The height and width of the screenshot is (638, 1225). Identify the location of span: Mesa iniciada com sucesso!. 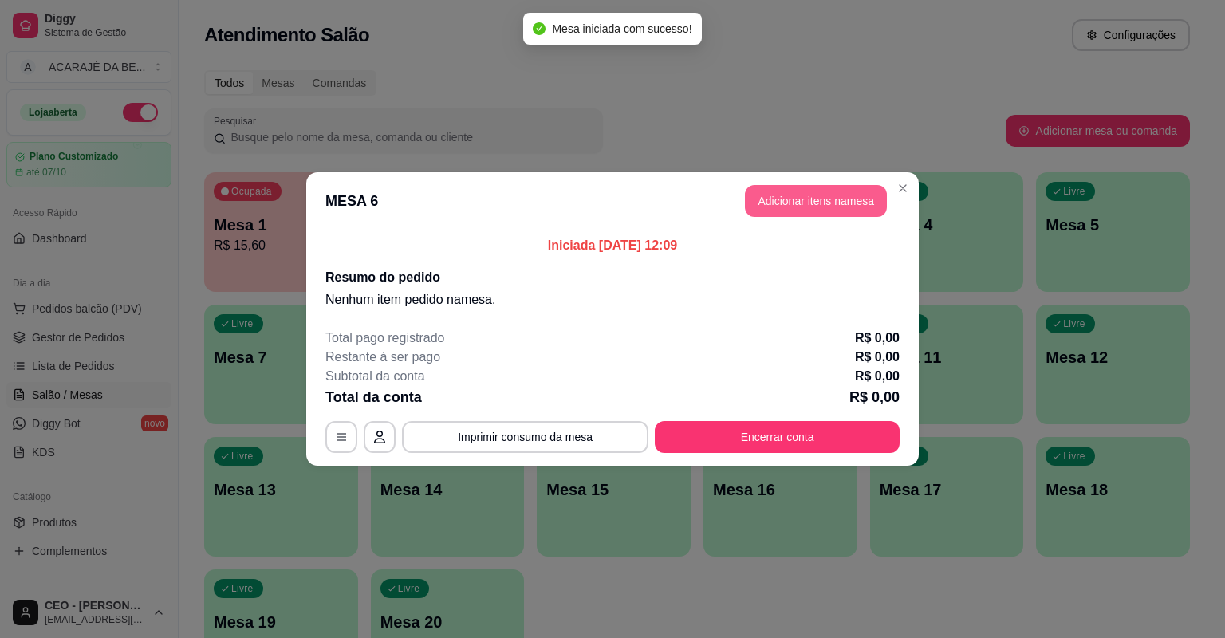
(621, 29).